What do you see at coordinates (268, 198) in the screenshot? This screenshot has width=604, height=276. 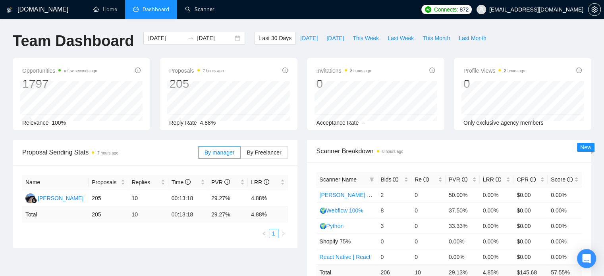 I see `td: 4.88%` at bounding box center [268, 198].